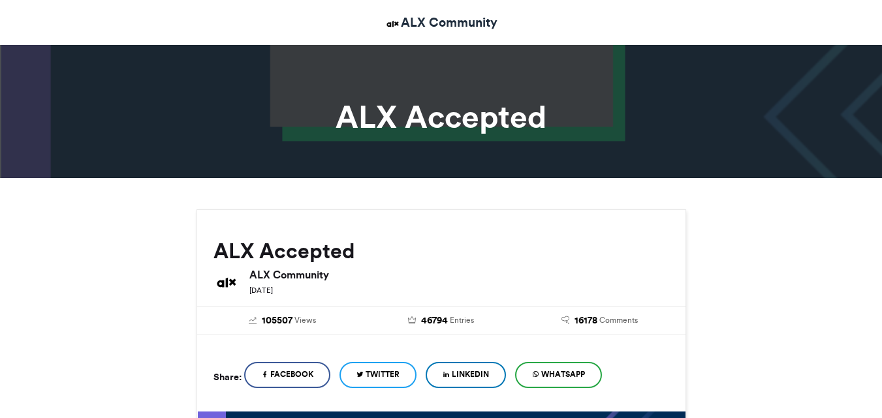 The image size is (882, 418). What do you see at coordinates (378, 375) in the screenshot?
I see `a: Twitter` at bounding box center [378, 375].